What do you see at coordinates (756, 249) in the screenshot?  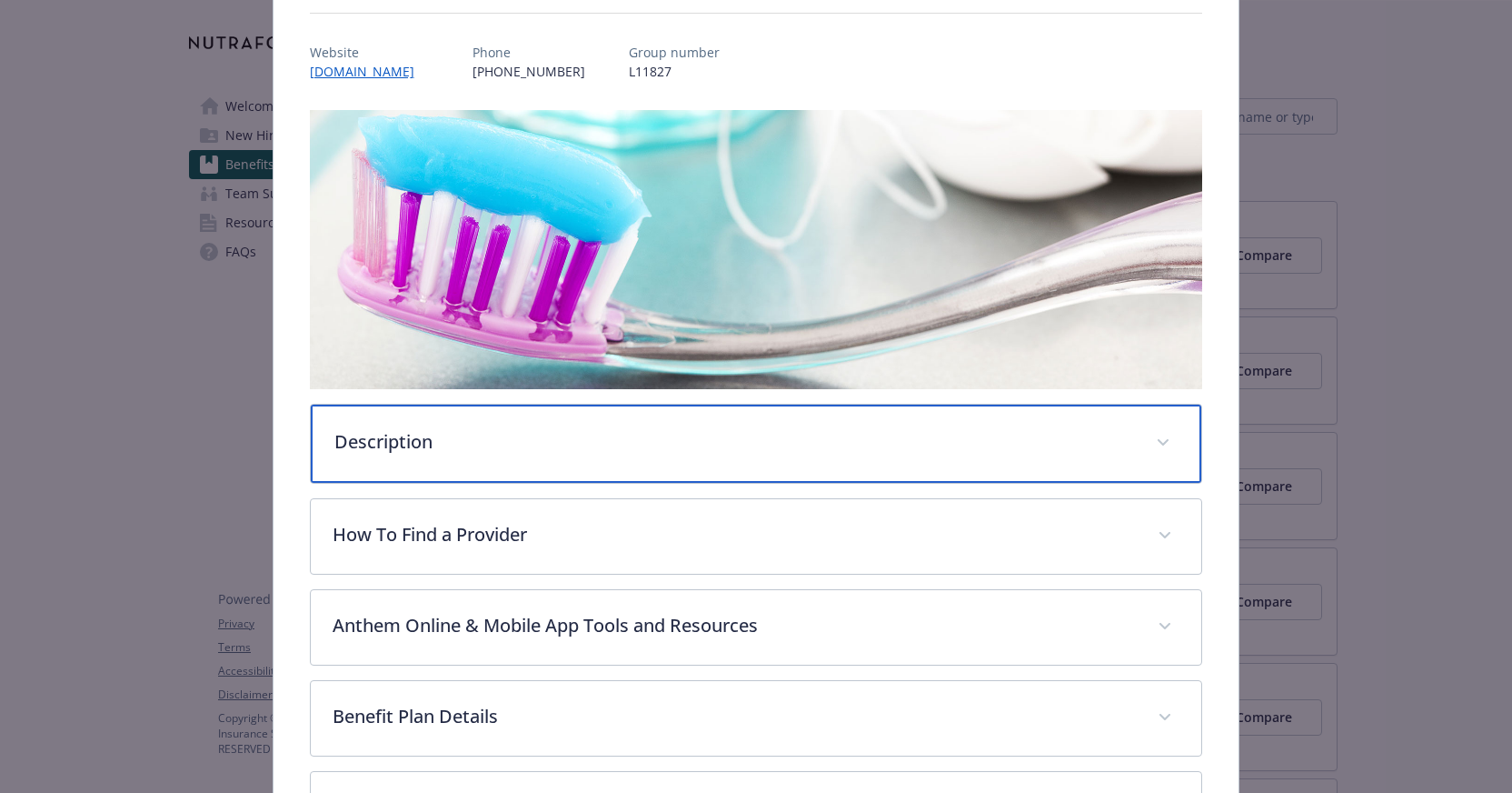 I see `img: banner` at bounding box center [756, 249].